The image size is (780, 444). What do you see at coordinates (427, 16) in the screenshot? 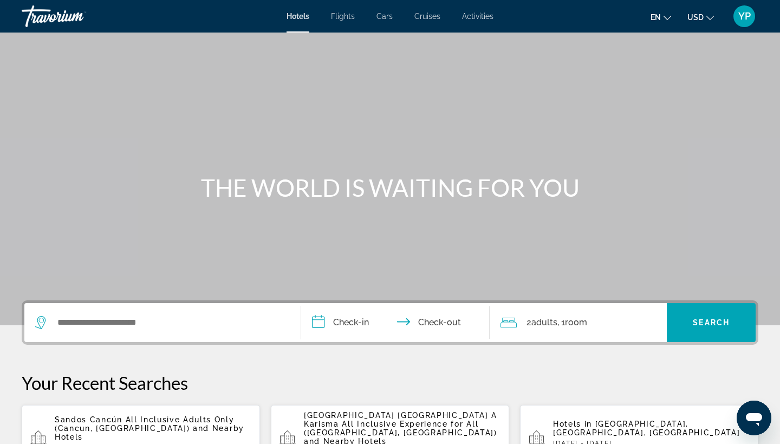
I see `span: Cruises` at bounding box center [427, 16].